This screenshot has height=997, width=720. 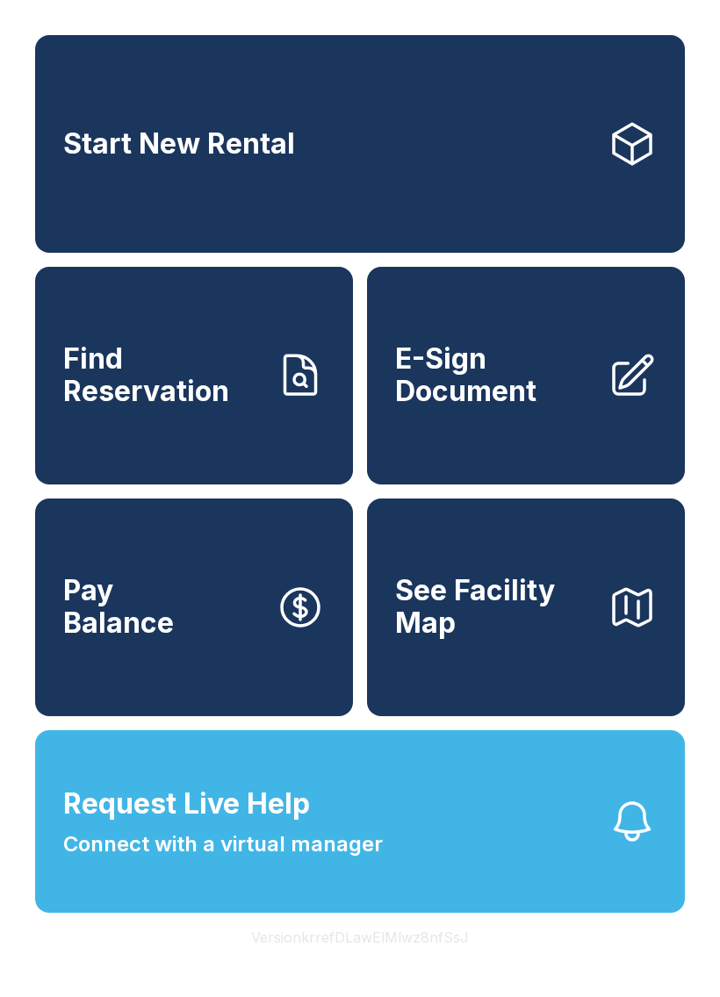 What do you see at coordinates (526, 376) in the screenshot?
I see `a: E-Sign Document` at bounding box center [526, 376].